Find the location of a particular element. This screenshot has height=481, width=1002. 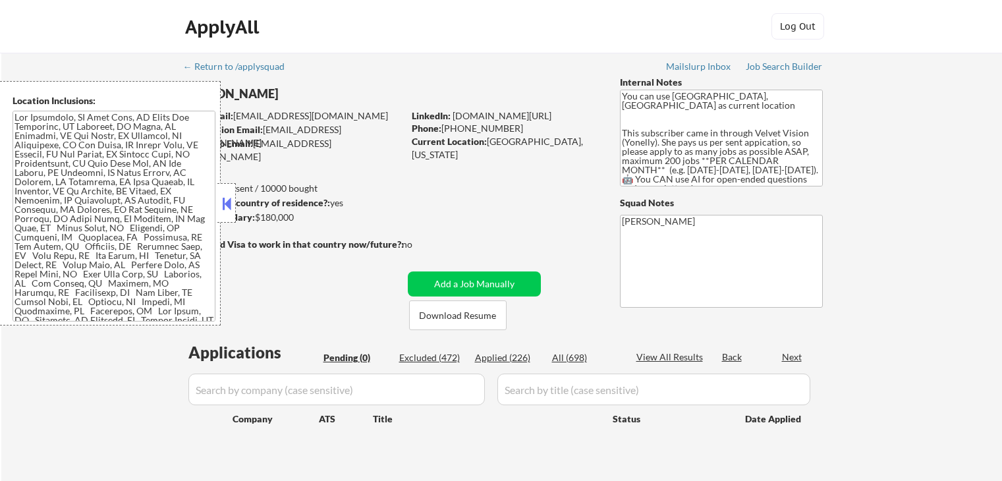

div: Pending (0) is located at coordinates (356, 358).